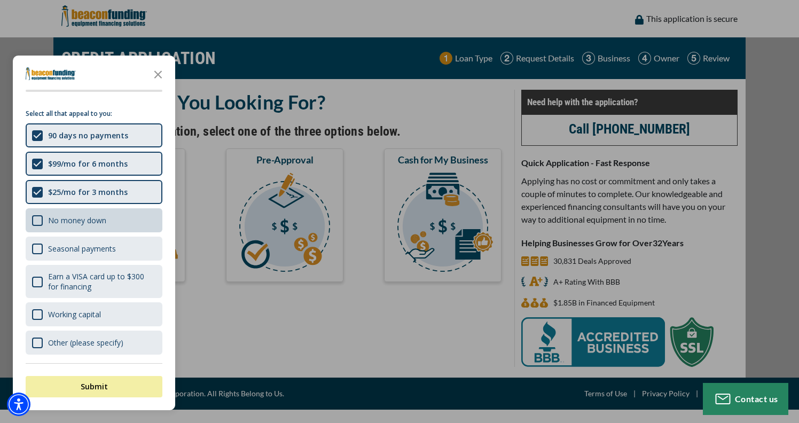 Image resolution: width=799 pixels, height=423 pixels. I want to click on span: Contact us, so click(757, 399).